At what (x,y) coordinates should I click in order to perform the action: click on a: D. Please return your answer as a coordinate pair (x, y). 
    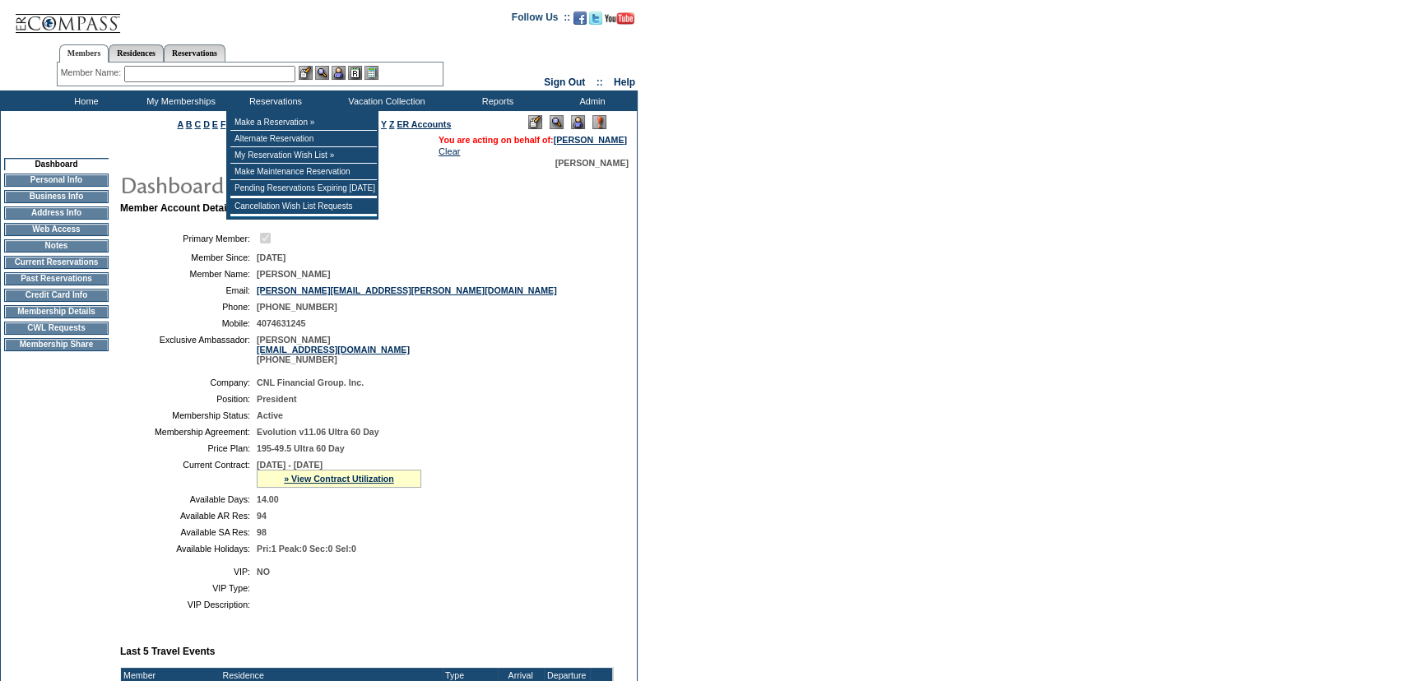
    Looking at the image, I should click on (207, 124).